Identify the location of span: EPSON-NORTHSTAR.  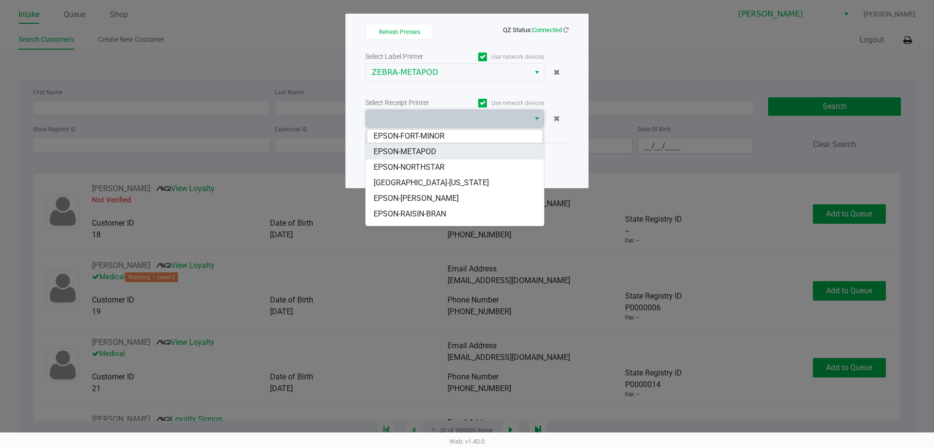
(409, 167).